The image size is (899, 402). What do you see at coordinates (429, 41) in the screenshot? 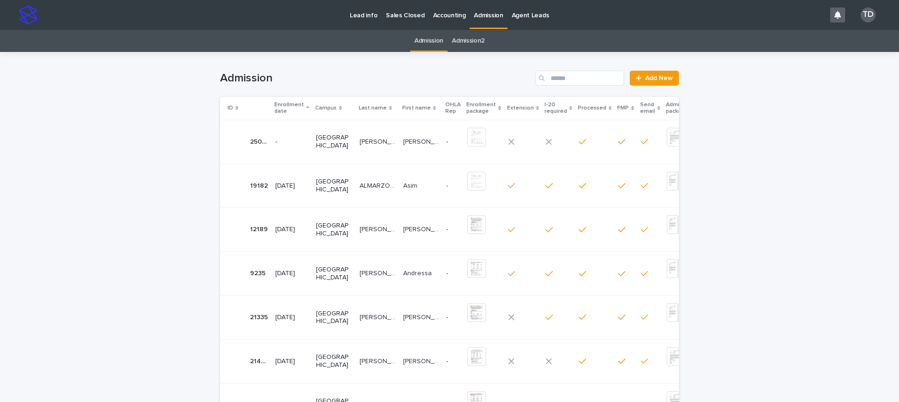
I see `a: Admission` at bounding box center [429, 41].